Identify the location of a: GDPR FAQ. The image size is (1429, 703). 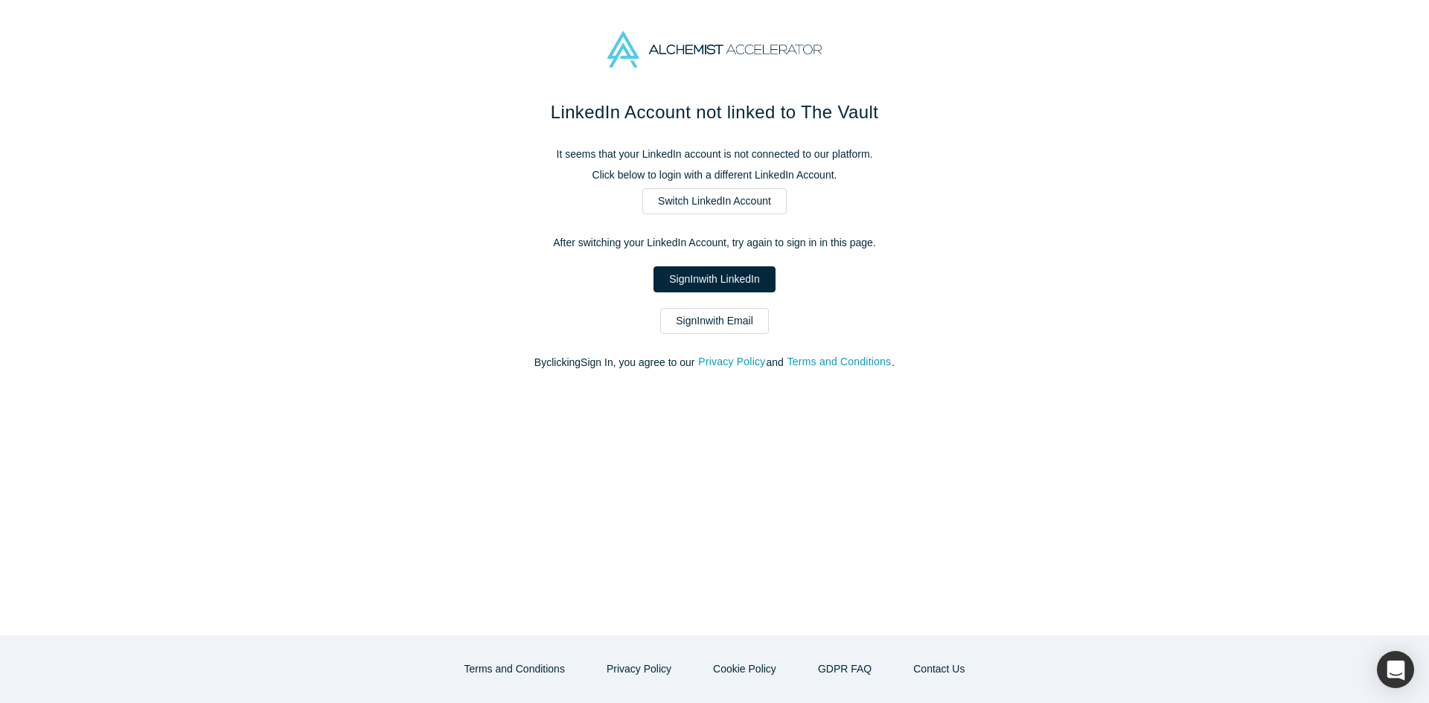
(845, 669).